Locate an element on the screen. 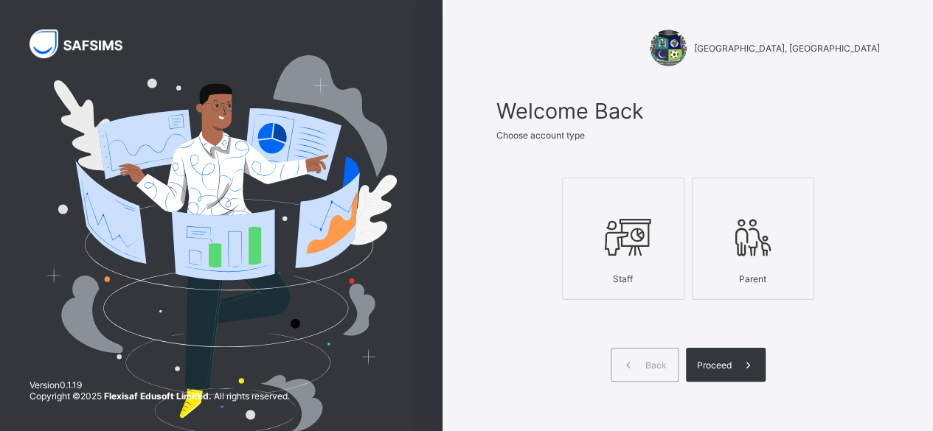 The image size is (933, 431). div: Staff is located at coordinates (623, 279).